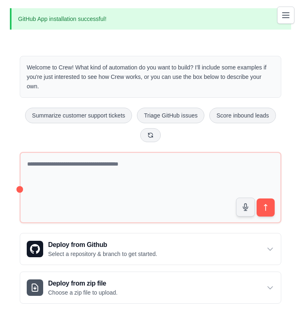  I want to click on button: Toggle navigation, so click(285, 15).